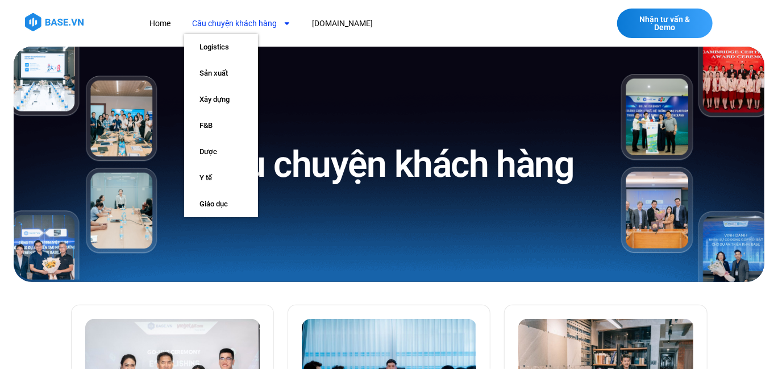  I want to click on span: Nhận tư vấn & Demo, so click(665, 23).